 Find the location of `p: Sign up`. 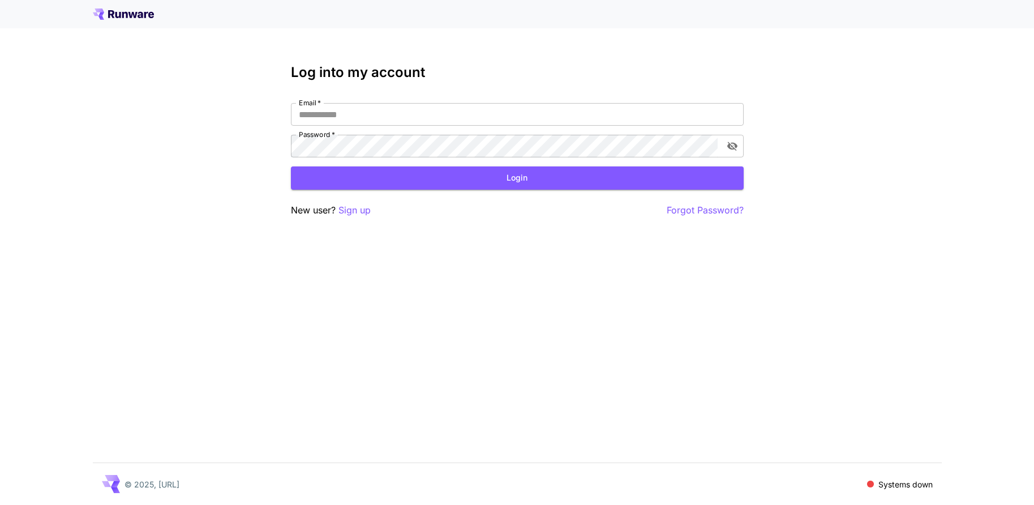

p: Sign up is located at coordinates (354, 210).